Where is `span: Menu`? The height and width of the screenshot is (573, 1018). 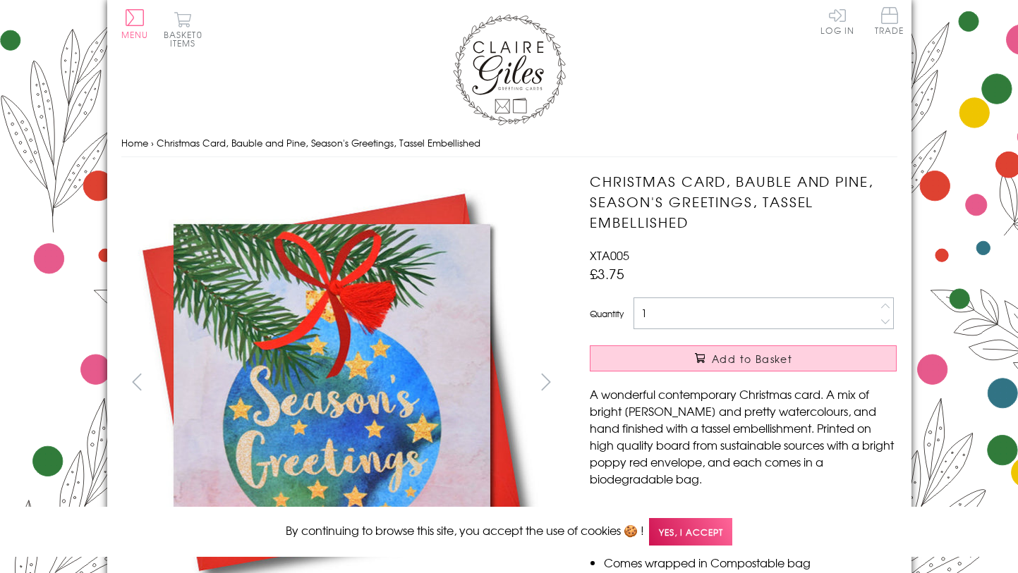
span: Menu is located at coordinates (135, 35).